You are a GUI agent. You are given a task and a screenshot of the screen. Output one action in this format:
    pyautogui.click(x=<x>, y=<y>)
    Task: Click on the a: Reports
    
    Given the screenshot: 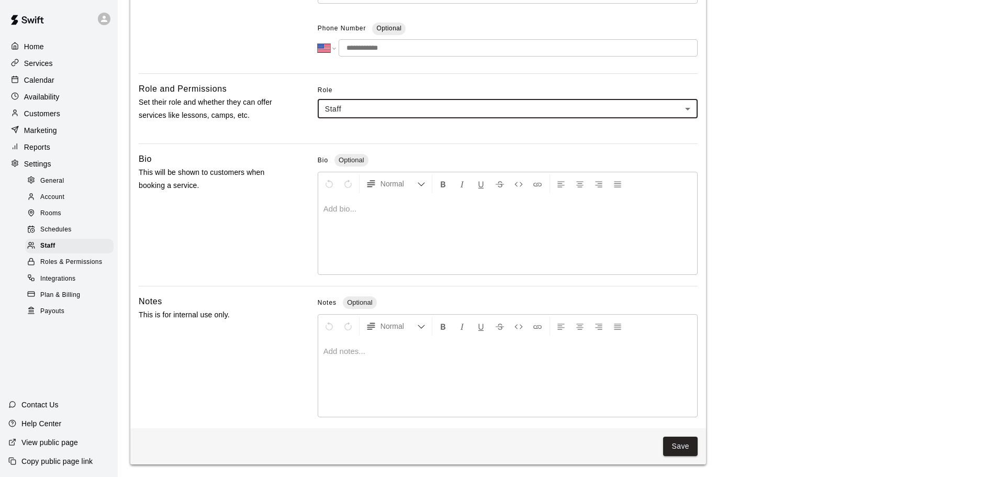 What is the action you would take?
    pyautogui.click(x=59, y=147)
    